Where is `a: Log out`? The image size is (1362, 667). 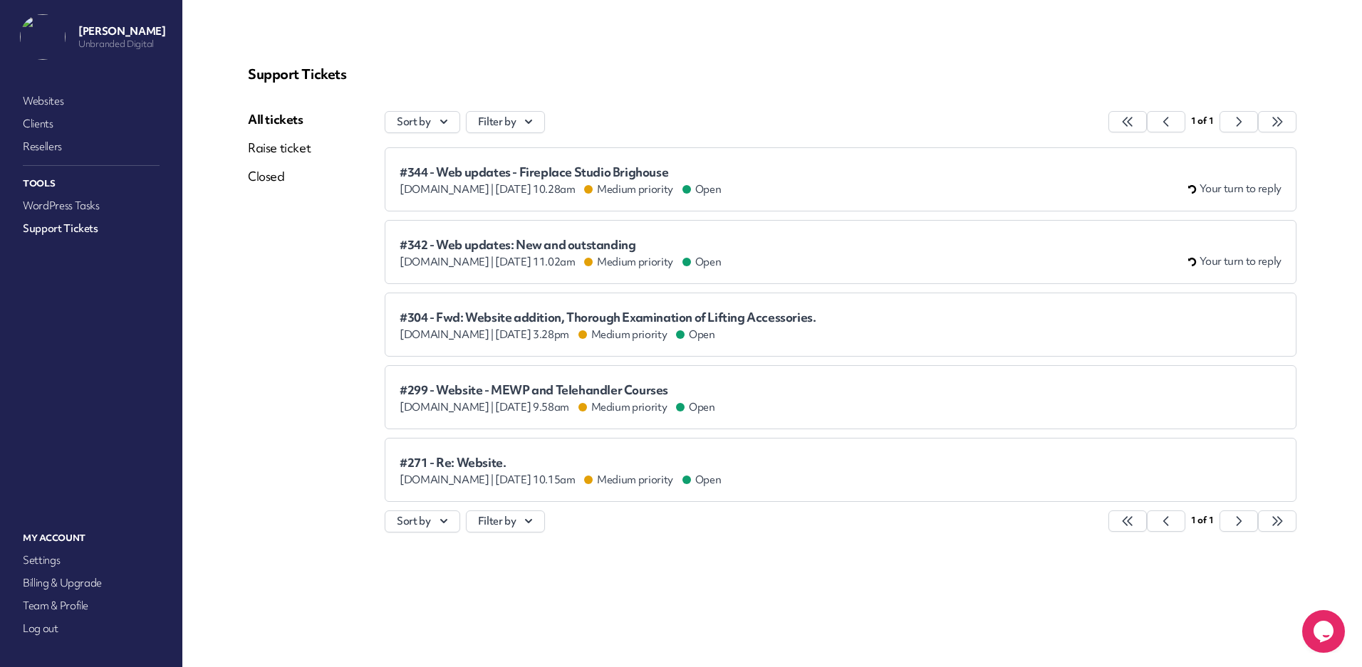 a: Log out is located at coordinates (91, 629).